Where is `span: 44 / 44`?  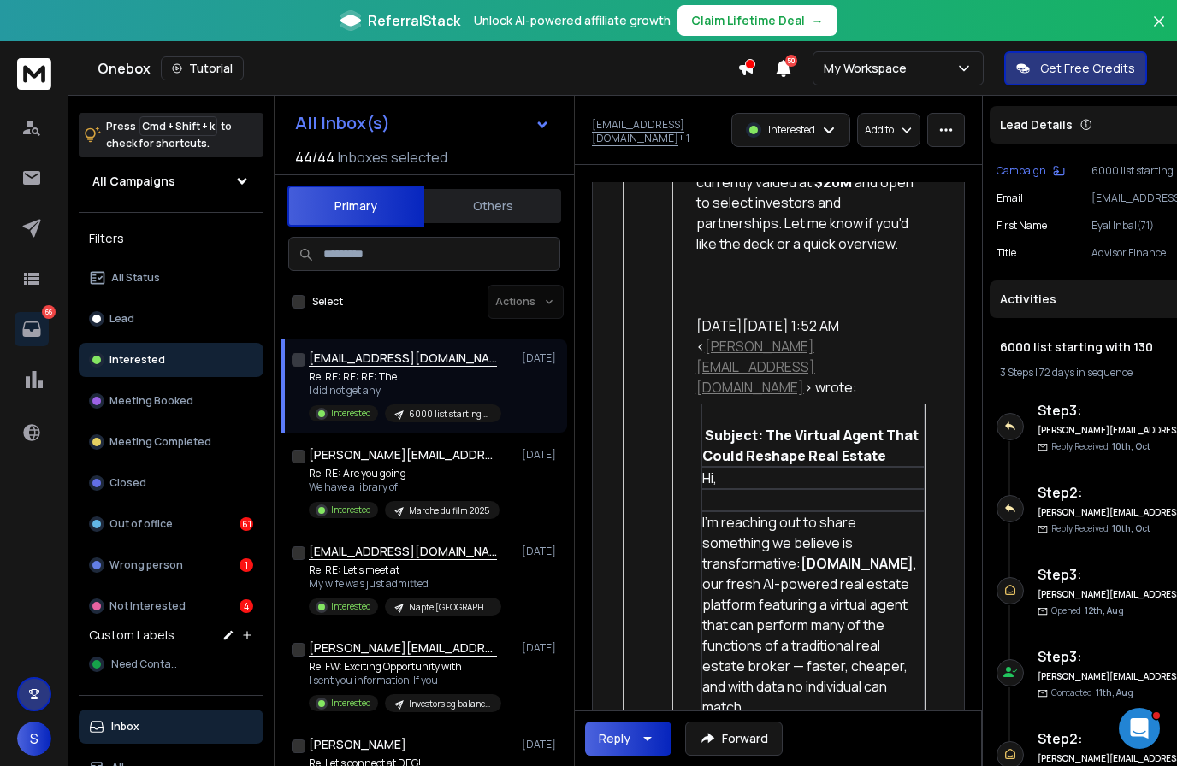 span: 44 / 44 is located at coordinates (315, 157).